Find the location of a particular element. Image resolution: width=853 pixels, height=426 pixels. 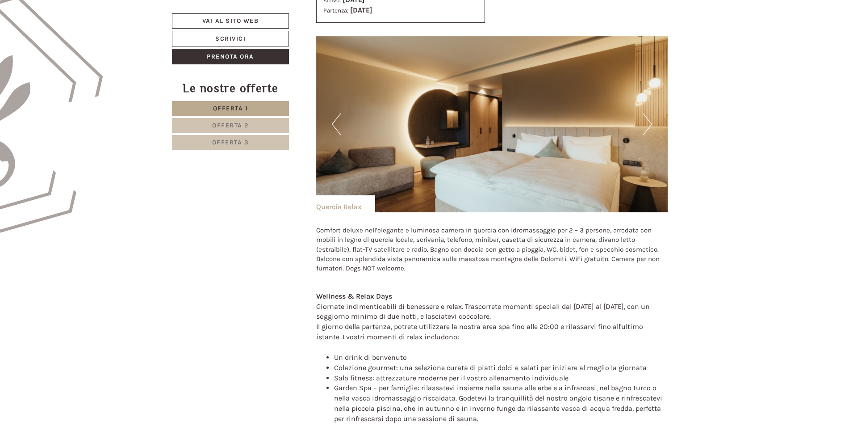

small: Partenza: is located at coordinates (336, 10).